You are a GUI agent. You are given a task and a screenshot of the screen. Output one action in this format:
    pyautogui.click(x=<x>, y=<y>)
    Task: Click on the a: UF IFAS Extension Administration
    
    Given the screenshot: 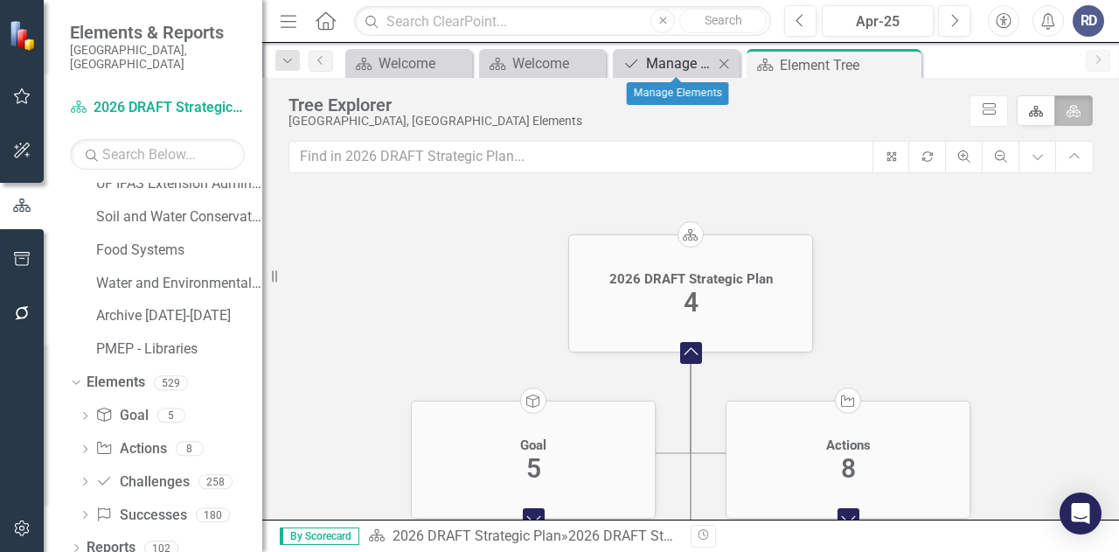 What is the action you would take?
    pyautogui.click(x=179, y=184)
    